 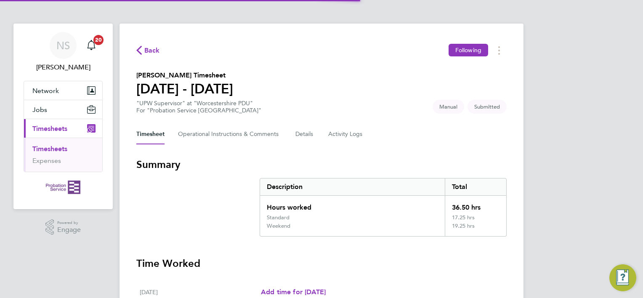 What do you see at coordinates (69, 222) in the screenshot?
I see `span: Powered by` at bounding box center [69, 222].